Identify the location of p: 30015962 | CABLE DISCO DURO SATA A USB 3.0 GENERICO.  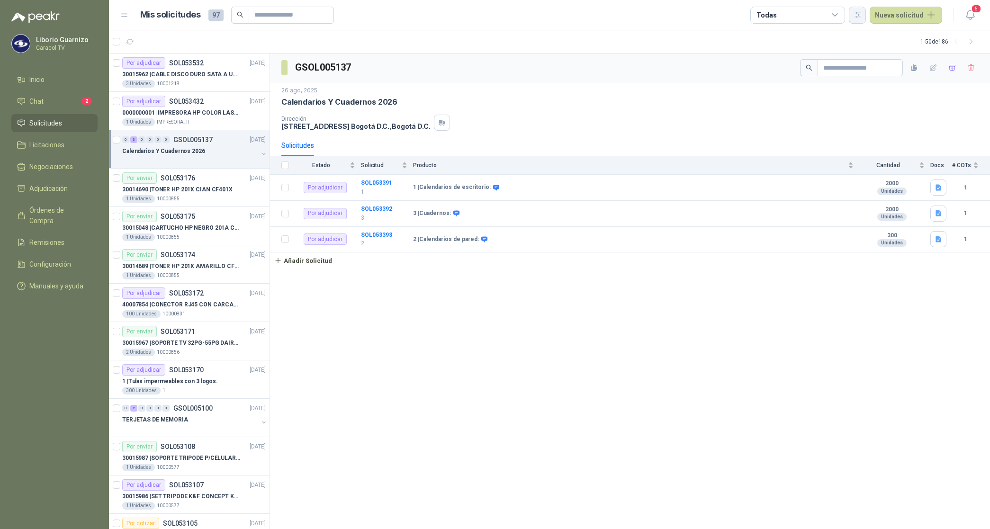
(181, 74).